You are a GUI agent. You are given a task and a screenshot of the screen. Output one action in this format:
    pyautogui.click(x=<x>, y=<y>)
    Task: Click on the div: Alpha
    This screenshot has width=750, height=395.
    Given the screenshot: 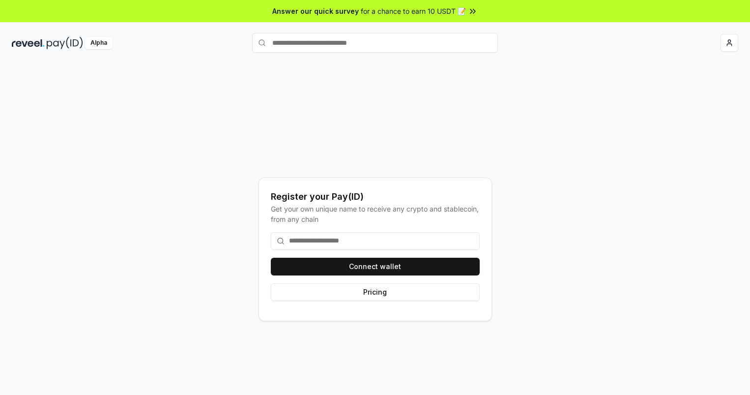 What is the action you would take?
    pyautogui.click(x=99, y=43)
    